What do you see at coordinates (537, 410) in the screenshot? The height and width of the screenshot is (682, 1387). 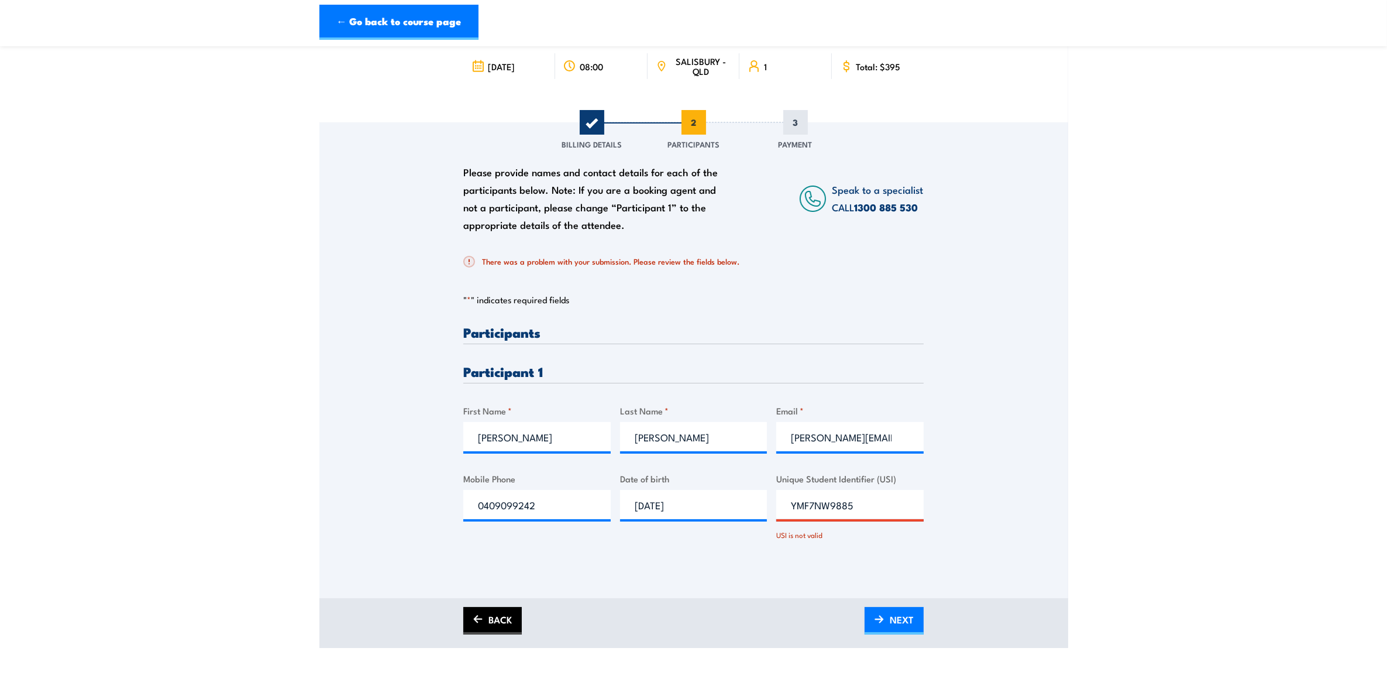 I see `label: First Name` at bounding box center [537, 410].